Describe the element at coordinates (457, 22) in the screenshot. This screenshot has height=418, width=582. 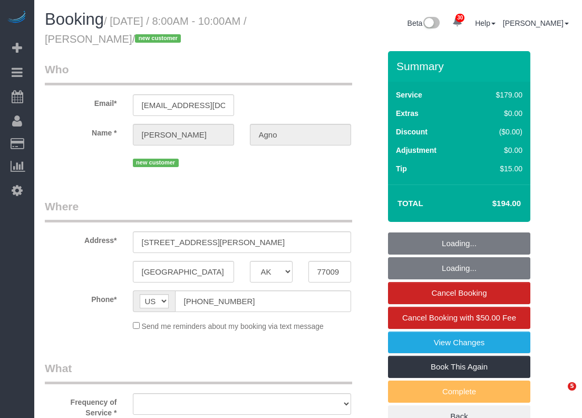
I see `a: 30` at that location.